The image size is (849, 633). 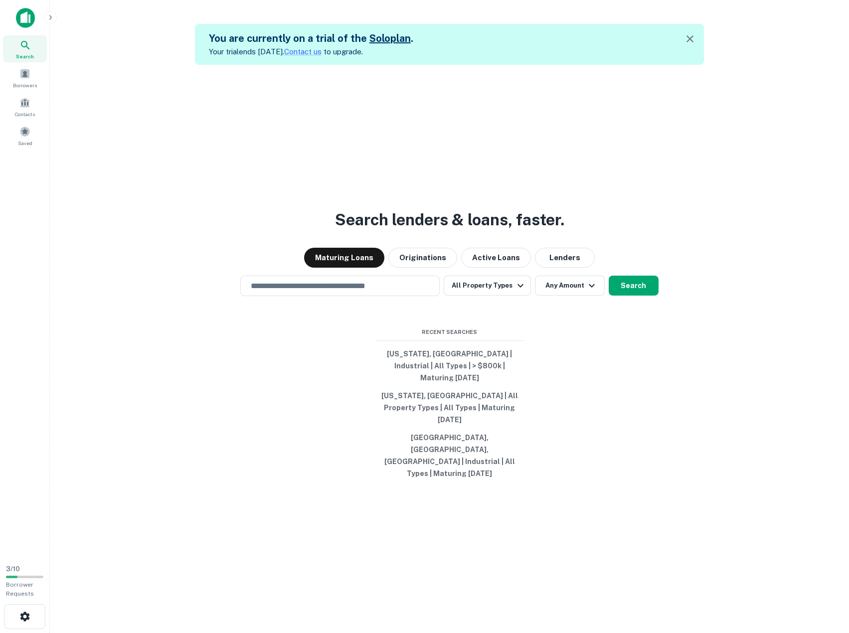 What do you see at coordinates (25, 114) in the screenshot?
I see `span: Contacts` at bounding box center [25, 114].